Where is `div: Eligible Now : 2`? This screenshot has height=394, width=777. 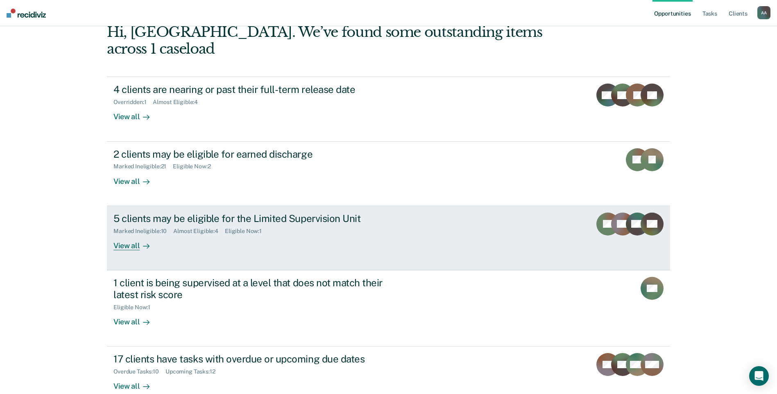 div: Eligible Now : 2 is located at coordinates (195, 166).